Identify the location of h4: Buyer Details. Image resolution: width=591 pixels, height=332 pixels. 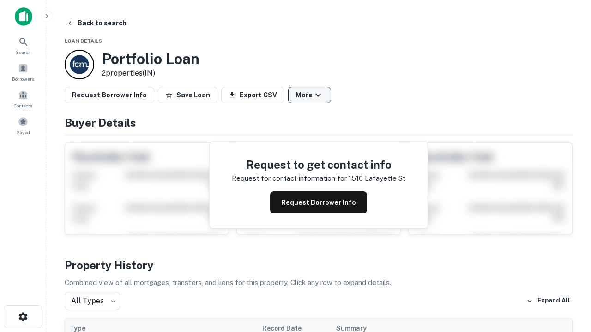
(318, 123).